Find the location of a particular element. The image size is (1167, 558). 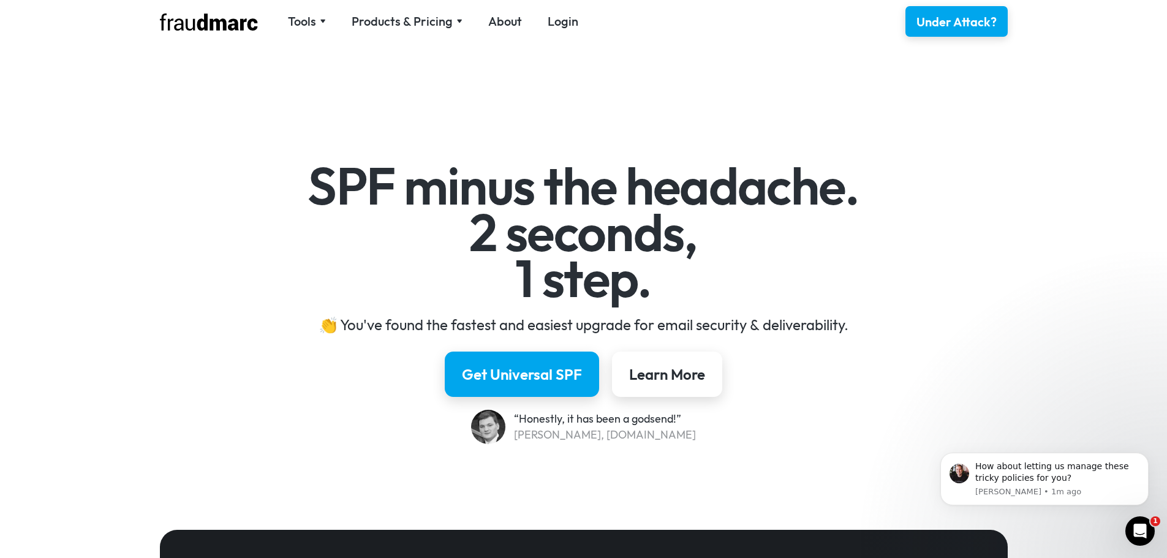

div: Learn More is located at coordinates (667, 374).